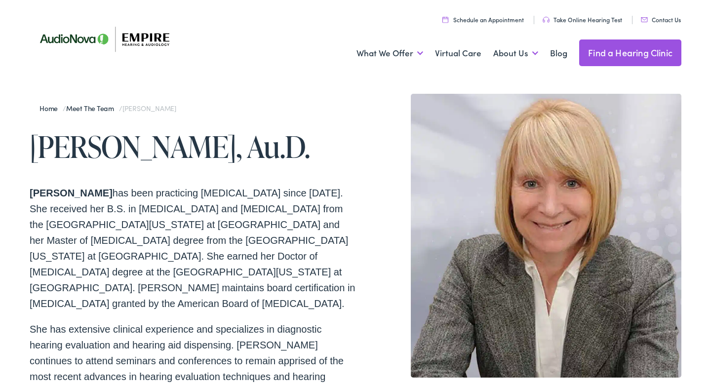 The height and width of the screenshot is (384, 711). What do you see at coordinates (51, 108) in the screenshot?
I see `a: Home` at bounding box center [51, 108].